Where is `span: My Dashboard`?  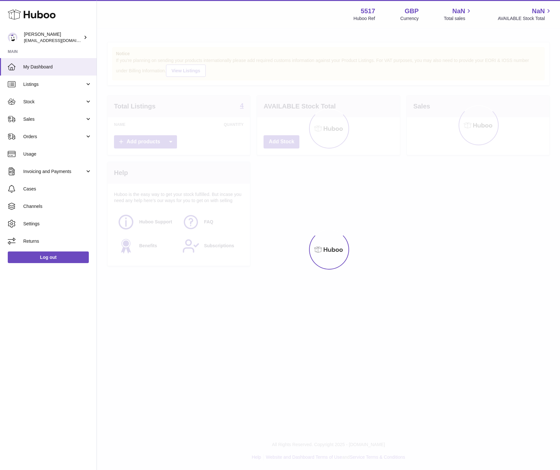
span: My Dashboard is located at coordinates (57, 67).